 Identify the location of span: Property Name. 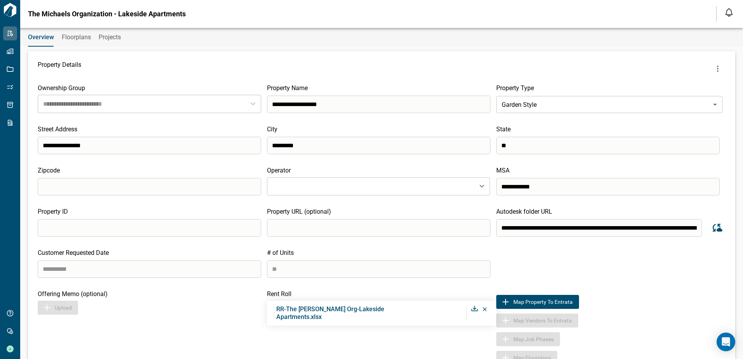
(287, 88).